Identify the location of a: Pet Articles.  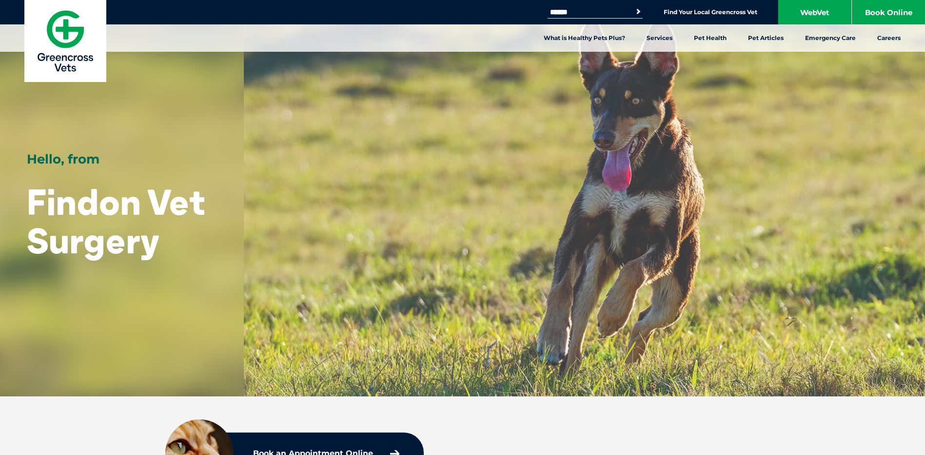
(766, 38).